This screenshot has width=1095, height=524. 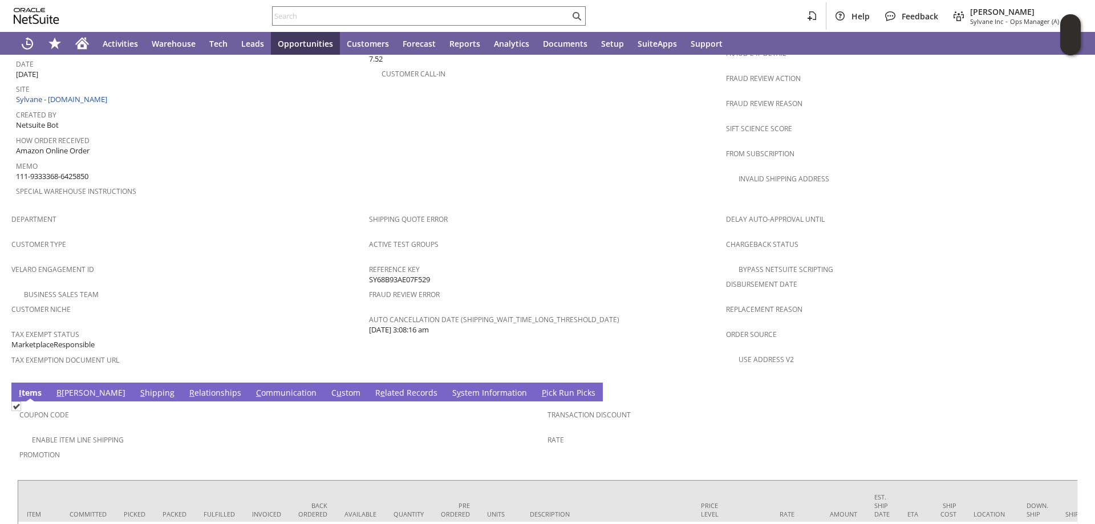 What do you see at coordinates (25, 64) in the screenshot?
I see `a: Date` at bounding box center [25, 64].